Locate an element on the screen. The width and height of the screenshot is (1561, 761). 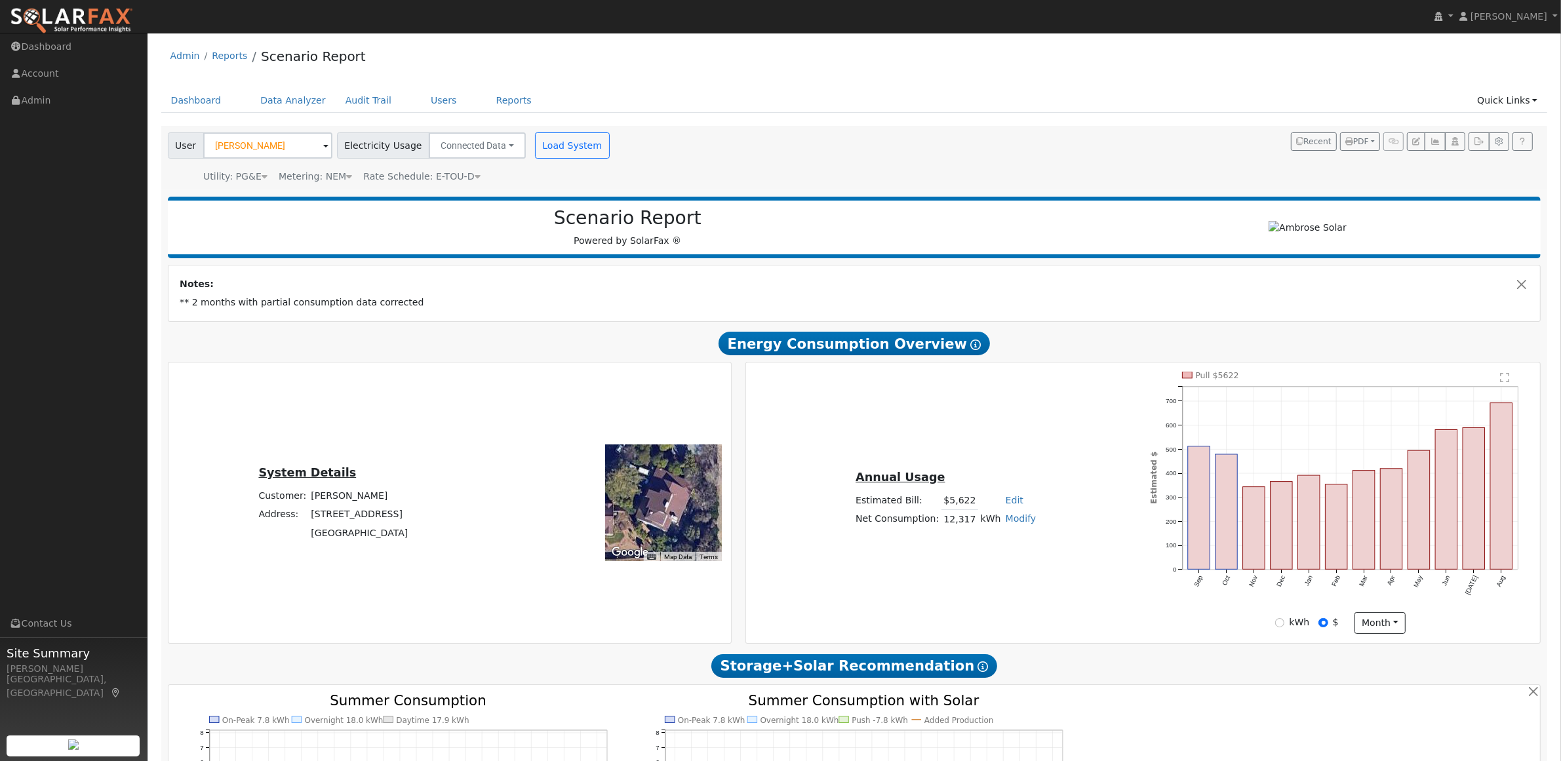
button: PDF is located at coordinates (1360, 142).